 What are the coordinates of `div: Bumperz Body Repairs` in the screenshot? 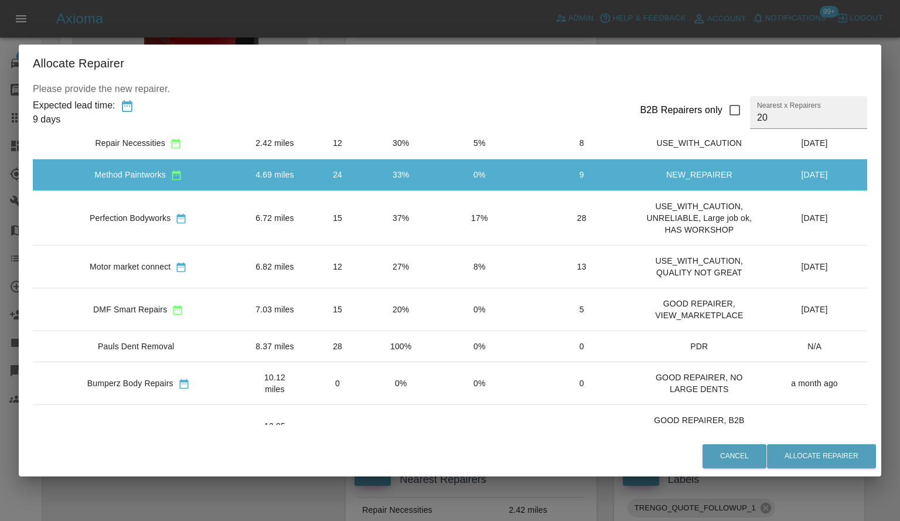 It's located at (130, 383).